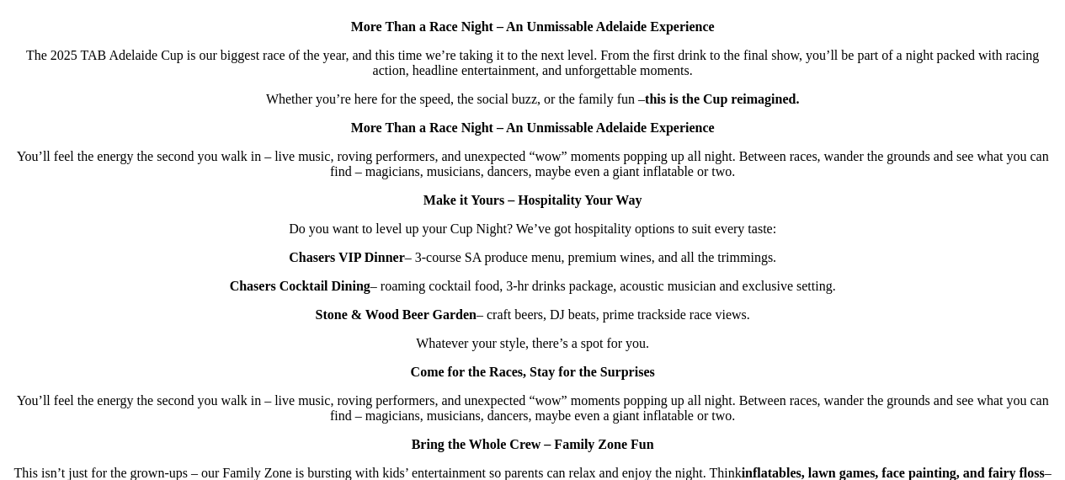 This screenshot has height=480, width=1065. Describe the element at coordinates (892, 472) in the screenshot. I see `strong: inflatables, lawn games, face painting, and fairy floss` at that location.